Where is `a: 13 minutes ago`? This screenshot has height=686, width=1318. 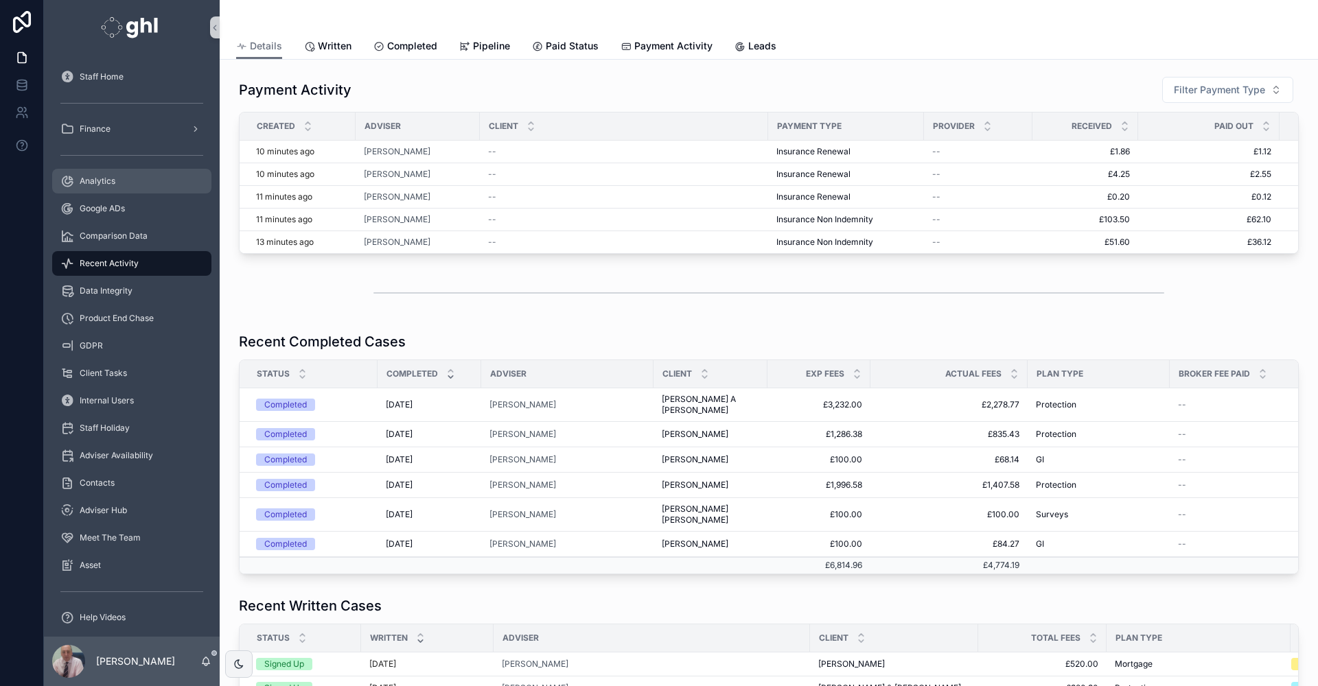
a: 13 minutes ago is located at coordinates (301, 242).